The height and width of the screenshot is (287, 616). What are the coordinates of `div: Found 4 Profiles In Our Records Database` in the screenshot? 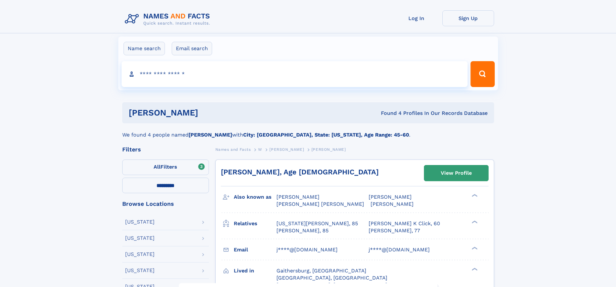 It's located at (389, 113).